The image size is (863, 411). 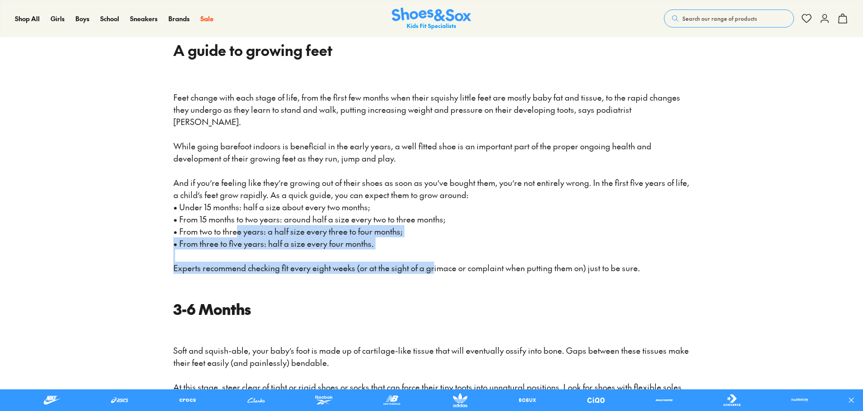 What do you see at coordinates (431, 50) in the screenshot?
I see `h2: A guide to growing feet` at bounding box center [431, 50].